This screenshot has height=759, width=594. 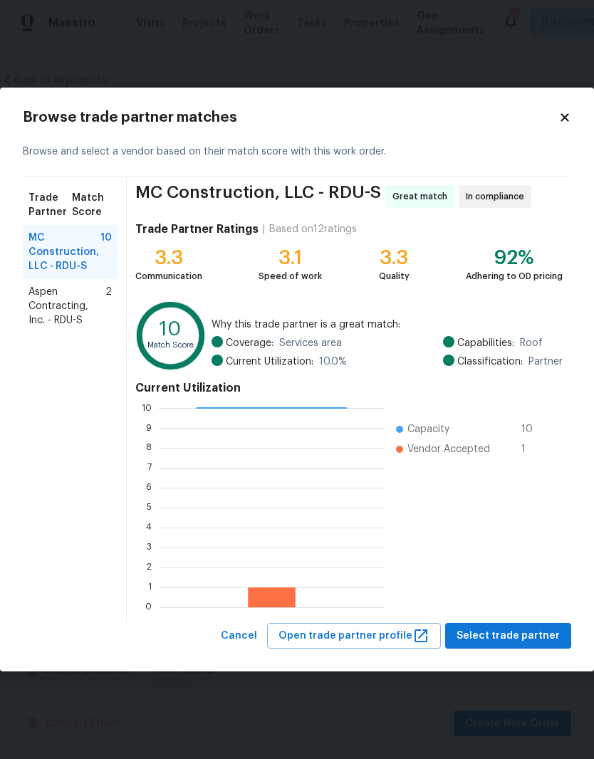 I want to click on div: Browse and select a vendor based on their match score with this work order., so click(x=297, y=152).